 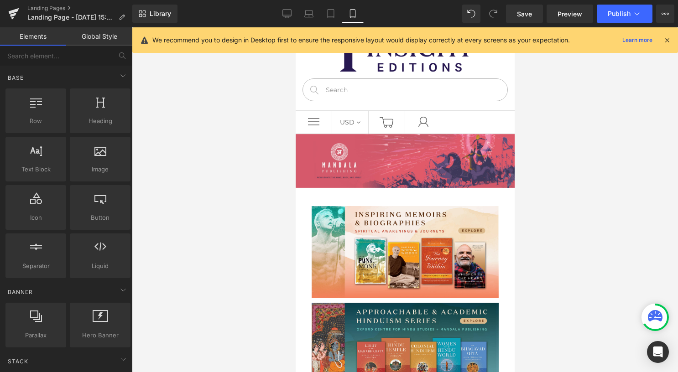 I want to click on a: Global Style, so click(x=99, y=36).